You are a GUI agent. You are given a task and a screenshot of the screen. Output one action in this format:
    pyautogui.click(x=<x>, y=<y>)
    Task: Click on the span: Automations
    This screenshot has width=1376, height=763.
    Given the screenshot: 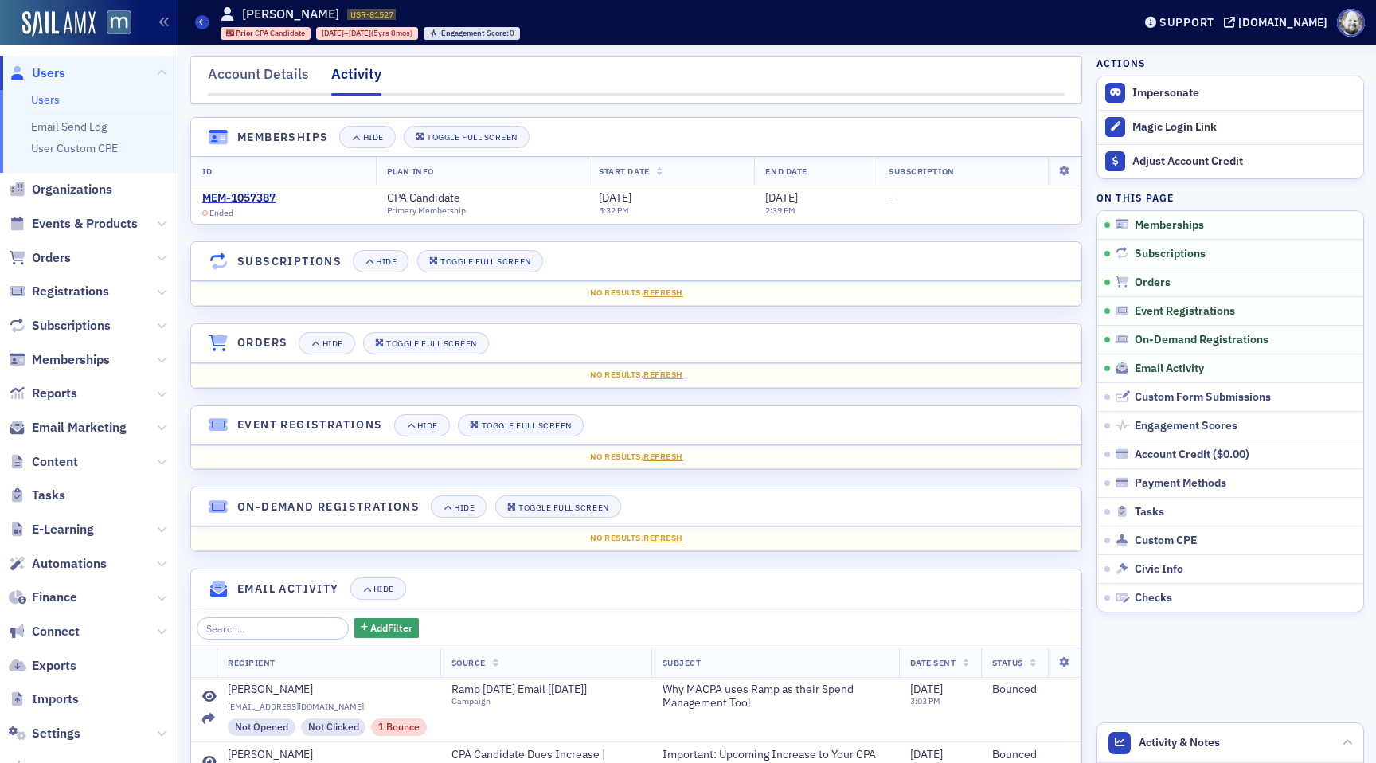 What is the action you would take?
    pyautogui.click(x=69, y=564)
    